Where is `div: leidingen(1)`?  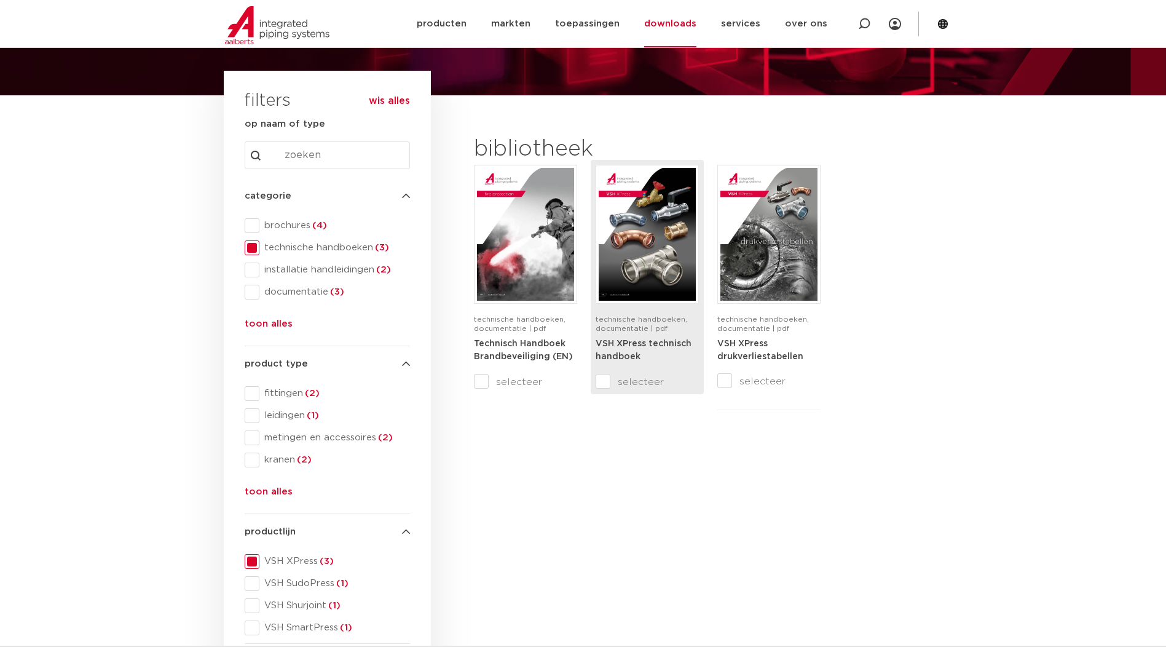 div: leidingen(1) is located at coordinates (327, 416).